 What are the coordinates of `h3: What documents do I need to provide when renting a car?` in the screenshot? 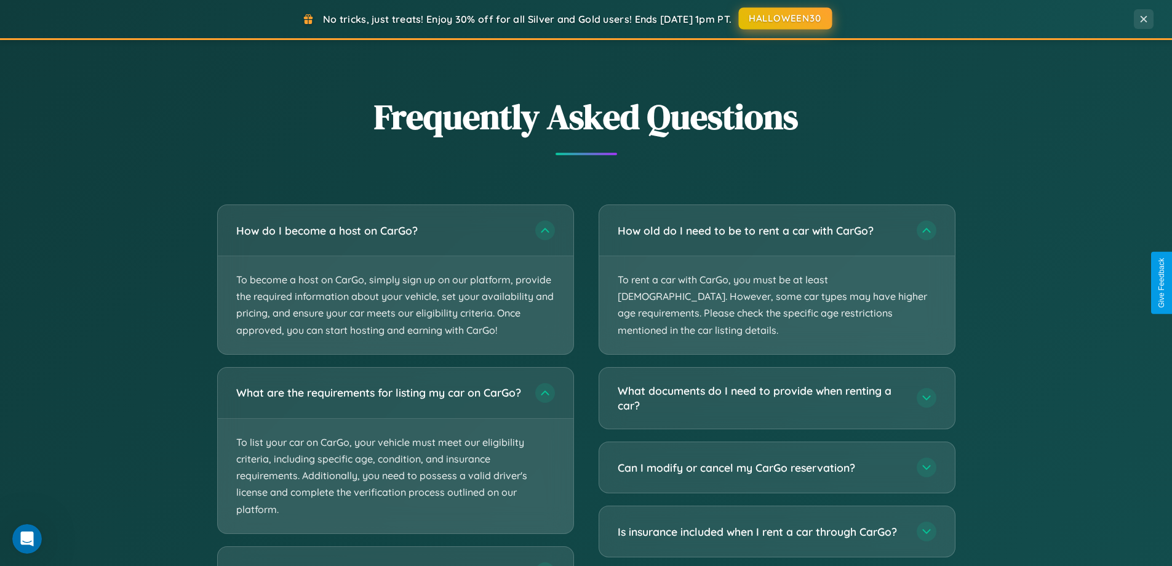 It's located at (761, 398).